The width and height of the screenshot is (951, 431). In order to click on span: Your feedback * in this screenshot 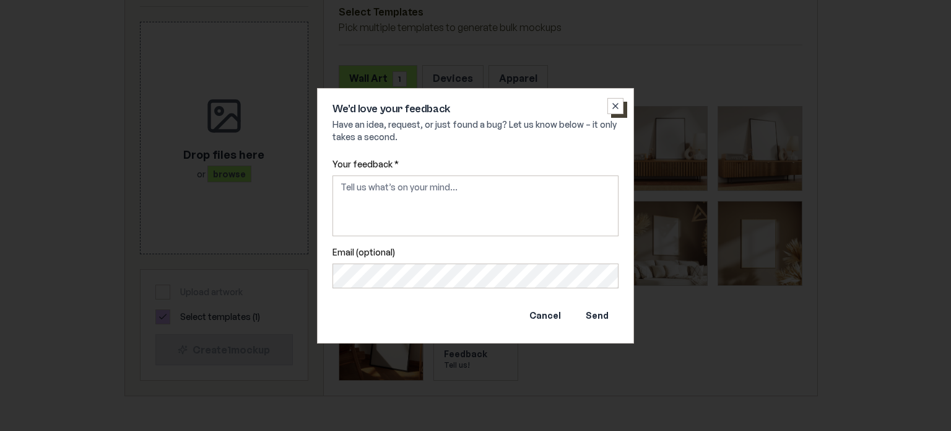, I will do `click(476, 164)`.